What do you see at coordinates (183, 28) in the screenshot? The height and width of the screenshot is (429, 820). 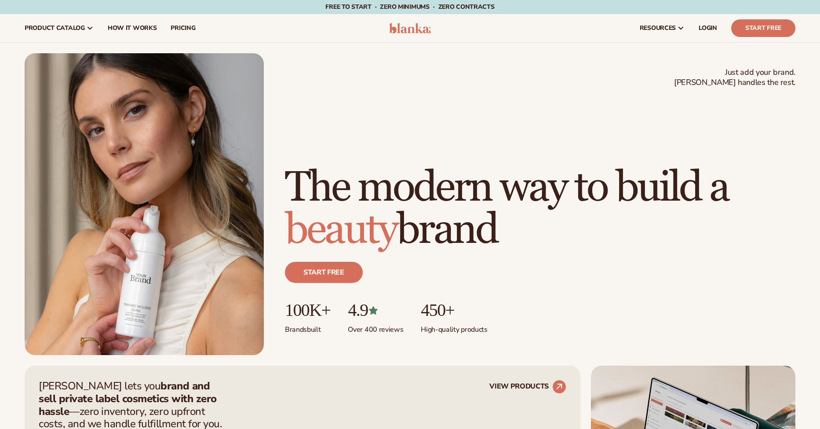 I see `span: pricing` at bounding box center [183, 28].